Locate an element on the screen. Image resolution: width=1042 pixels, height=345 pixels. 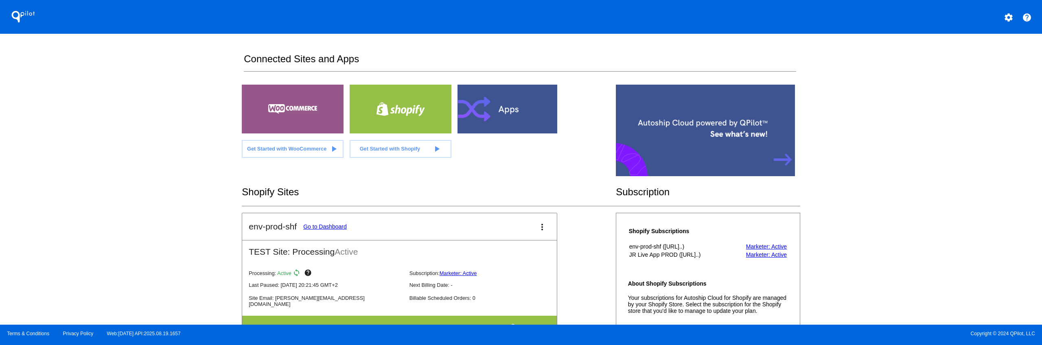
h2: TEST Site: Processing is located at coordinates (399, 249).